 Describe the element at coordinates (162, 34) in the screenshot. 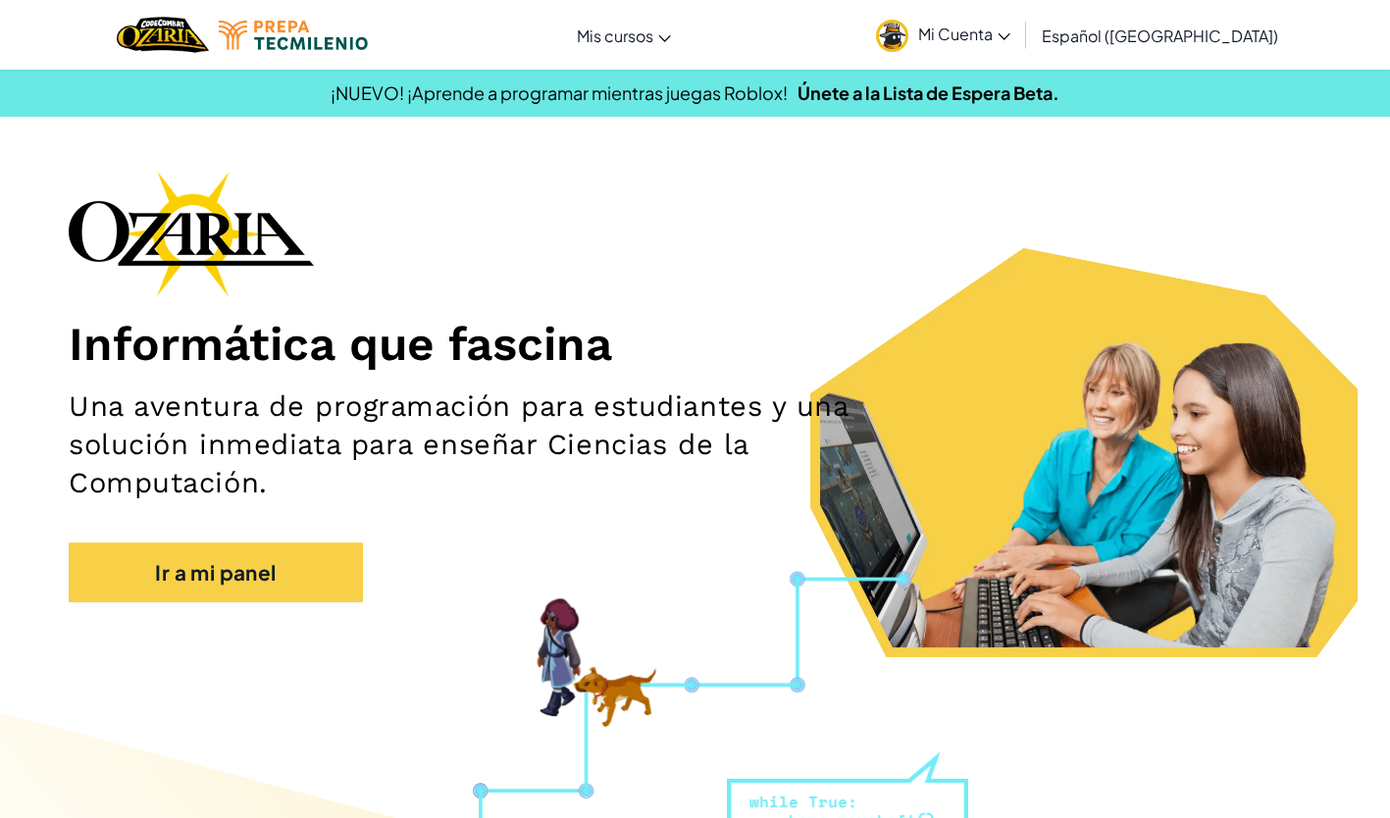

I see `a: Ozaria by CodeCombat logo` at that location.